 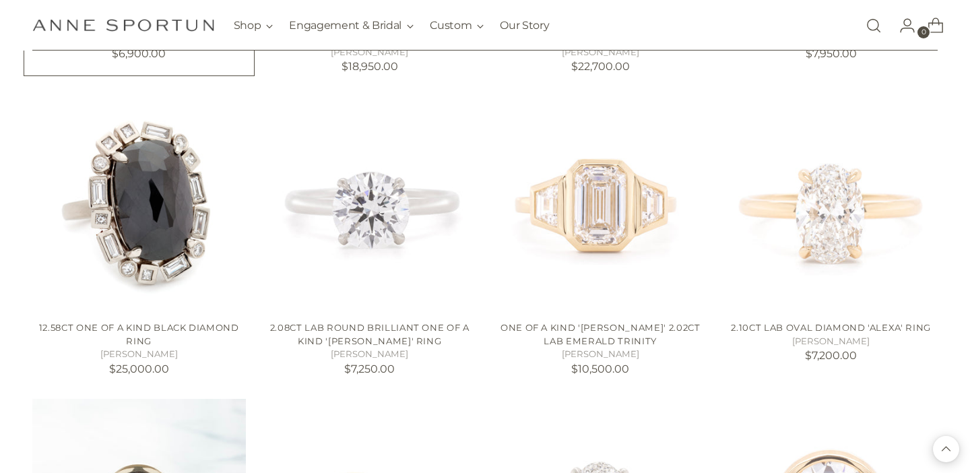 What do you see at coordinates (139, 53) in the screenshot?
I see `span: $6,900.00` at bounding box center [139, 53].